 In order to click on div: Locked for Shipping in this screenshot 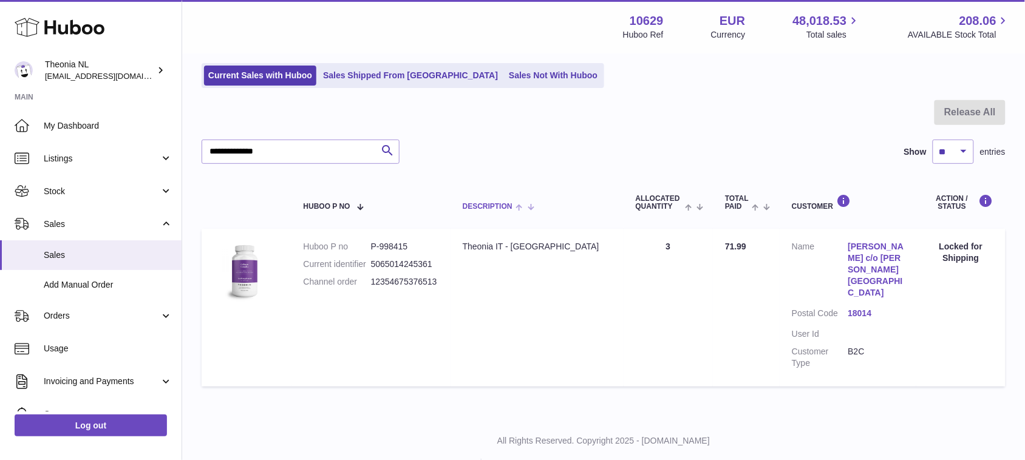, I will do `click(961, 253)`.